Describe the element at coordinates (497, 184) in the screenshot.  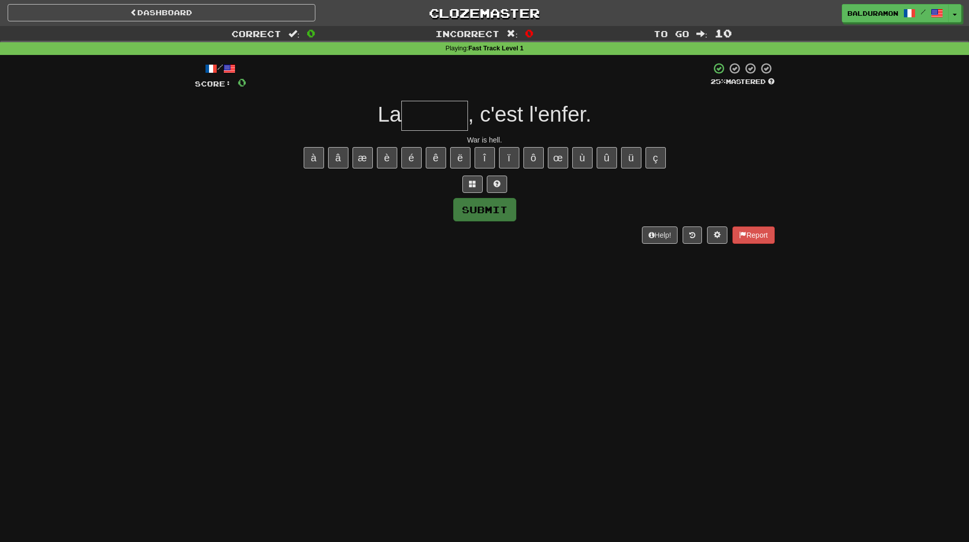
I see `button: Single letter hint - you only get 1 per sentence and score half the points! alt+h` at that location.